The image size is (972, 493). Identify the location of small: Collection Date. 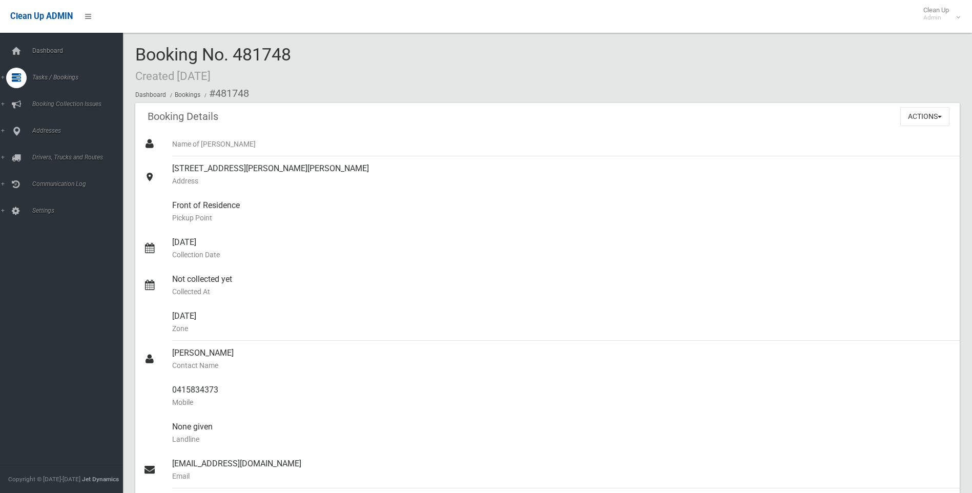
(561, 255).